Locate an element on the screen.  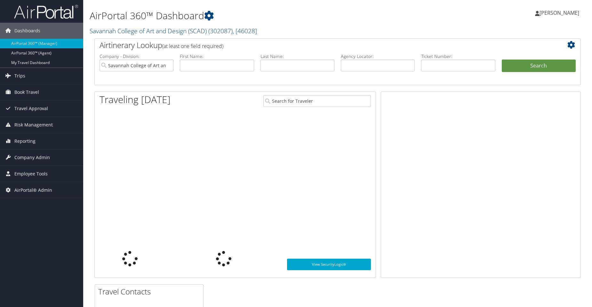
label: Company - Division: is located at coordinates (136, 56).